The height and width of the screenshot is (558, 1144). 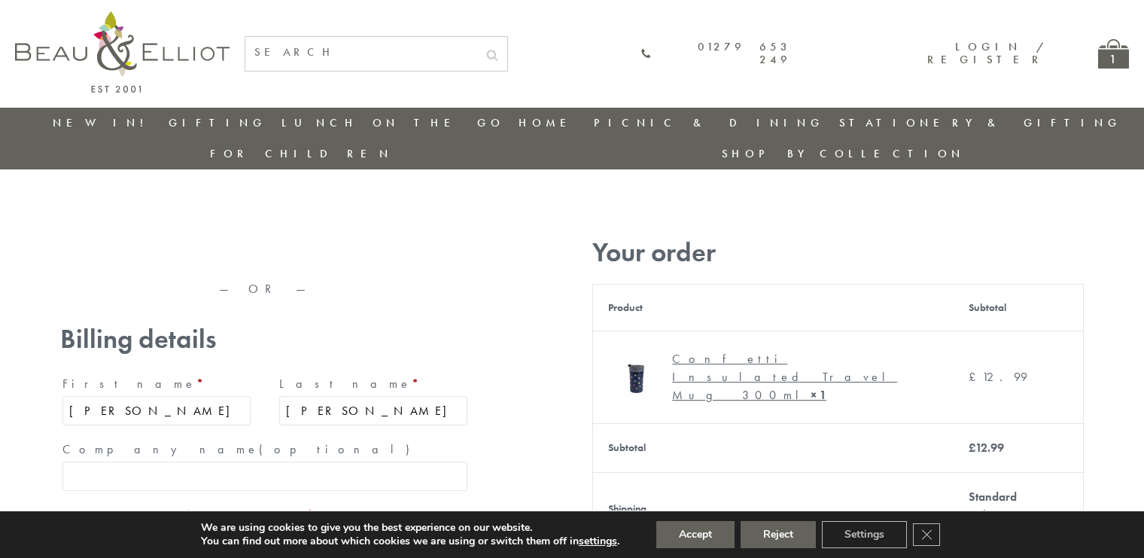 What do you see at coordinates (103, 123) in the screenshot?
I see `a: New in!` at bounding box center [103, 123].